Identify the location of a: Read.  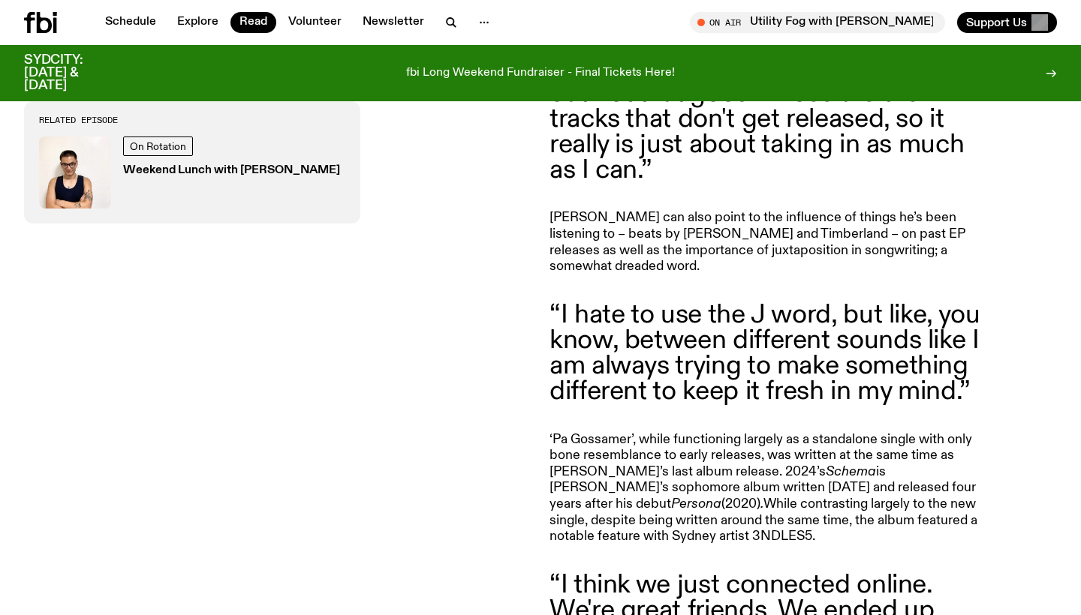
(253, 23).